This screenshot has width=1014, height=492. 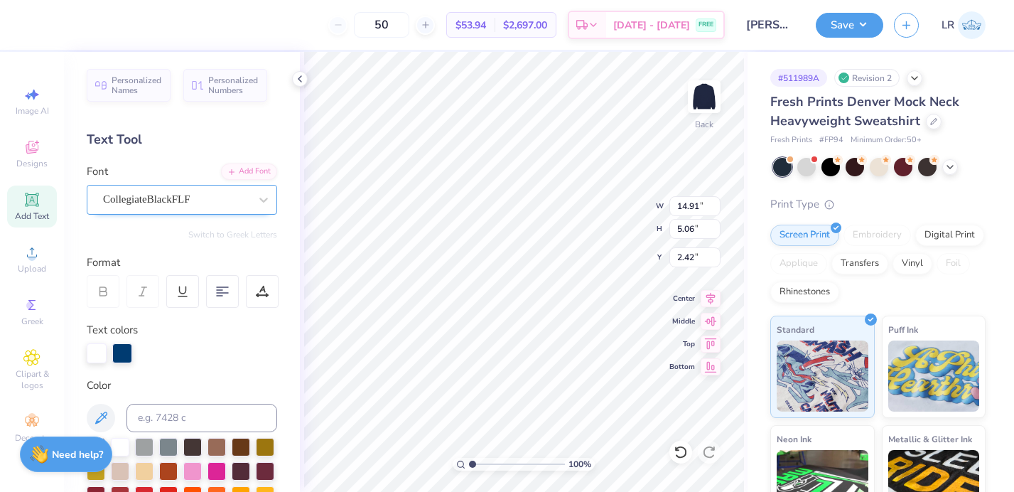 I want to click on span: Top, so click(x=682, y=344).